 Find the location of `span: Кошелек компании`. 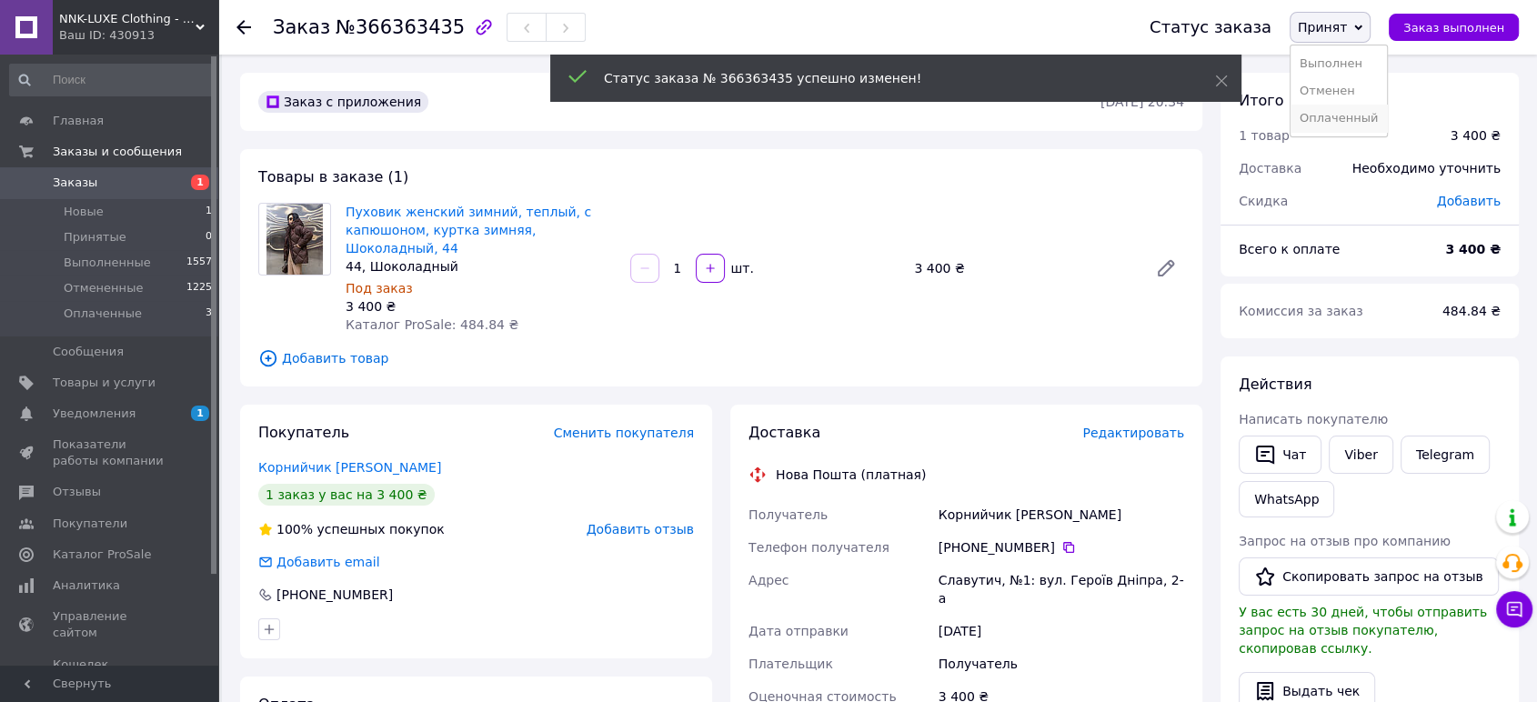

span: Кошелек компании is located at coordinates (110, 673).